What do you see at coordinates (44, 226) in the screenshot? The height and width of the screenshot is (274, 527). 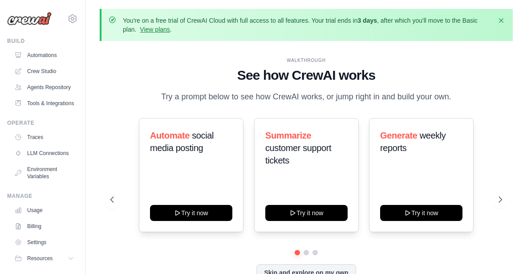 I see `a: Billing` at bounding box center [44, 226].